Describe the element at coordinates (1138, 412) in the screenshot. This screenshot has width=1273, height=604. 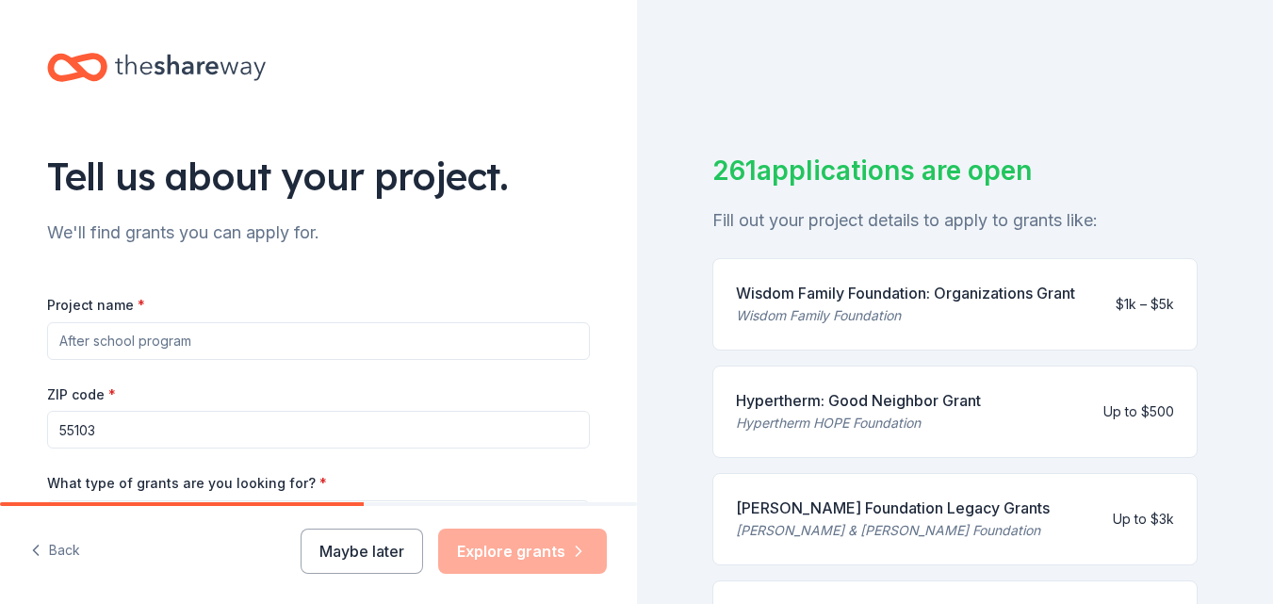
I see `div: Up to $500` at that location.